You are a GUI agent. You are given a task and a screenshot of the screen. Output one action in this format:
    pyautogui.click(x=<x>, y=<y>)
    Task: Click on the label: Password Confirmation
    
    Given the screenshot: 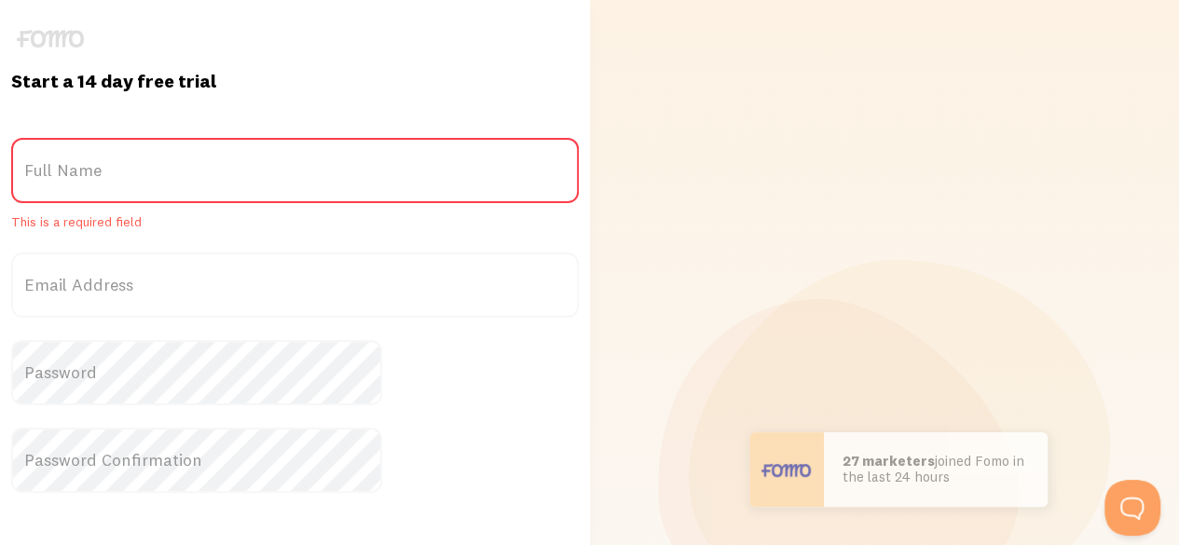 What is the action you would take?
    pyautogui.click(x=295, y=461)
    